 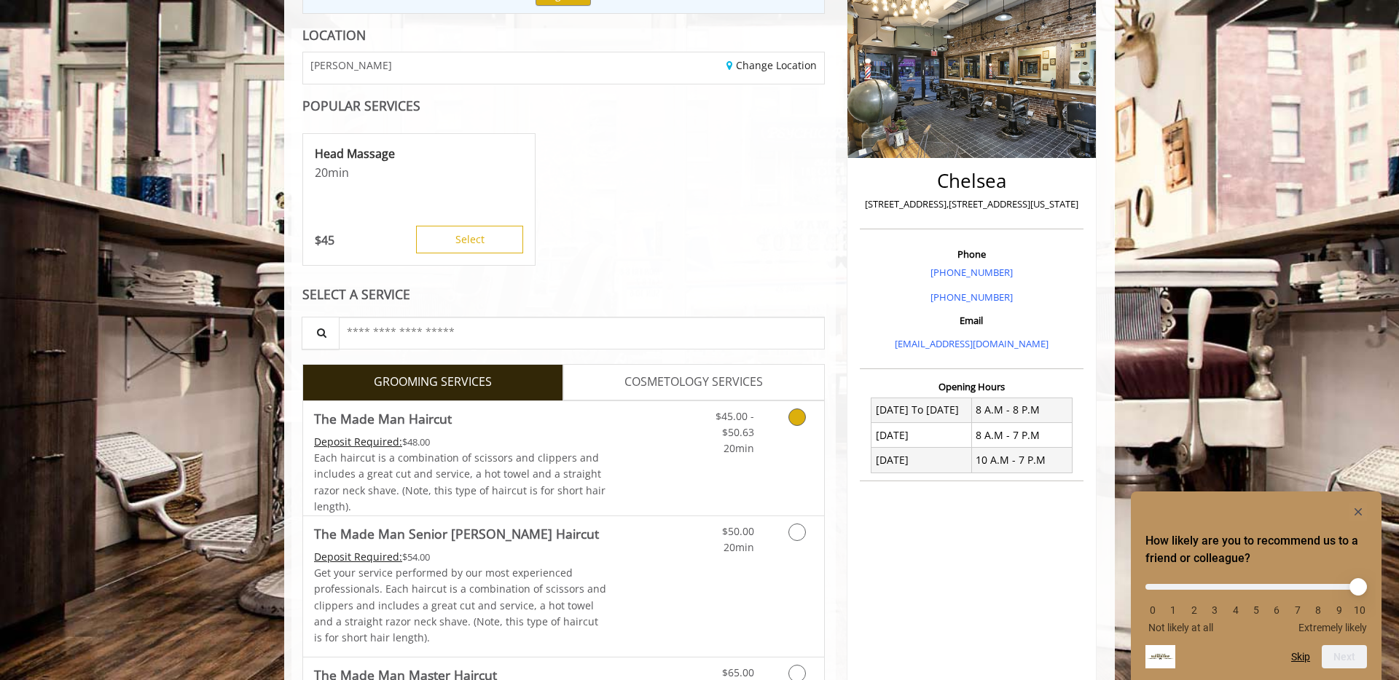 What do you see at coordinates (1332, 628) in the screenshot?
I see `span: Extremely likely` at bounding box center [1332, 628].